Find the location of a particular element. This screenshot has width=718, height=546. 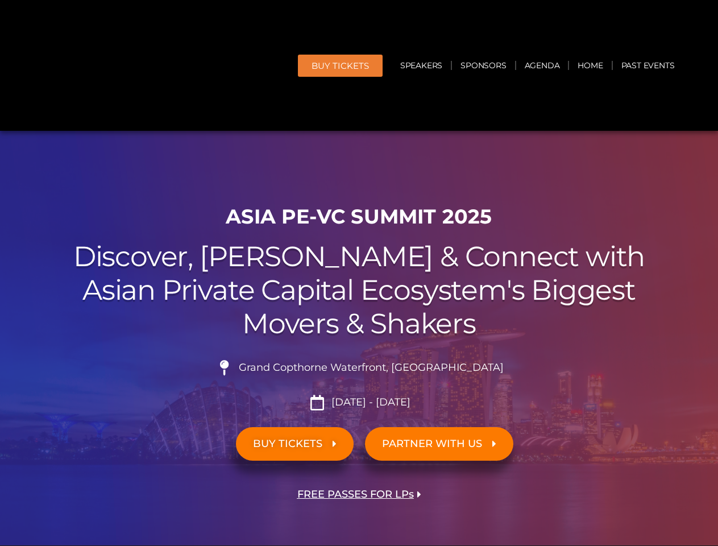

a: Home is located at coordinates (590, 65).